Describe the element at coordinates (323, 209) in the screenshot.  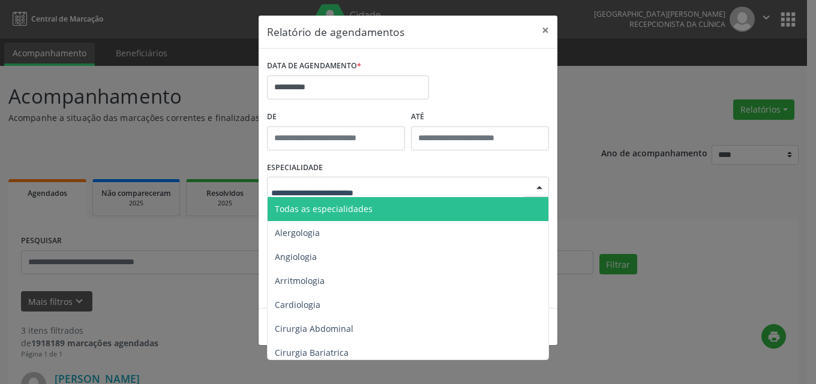
I see `span: Todas as especialidades` at that location.